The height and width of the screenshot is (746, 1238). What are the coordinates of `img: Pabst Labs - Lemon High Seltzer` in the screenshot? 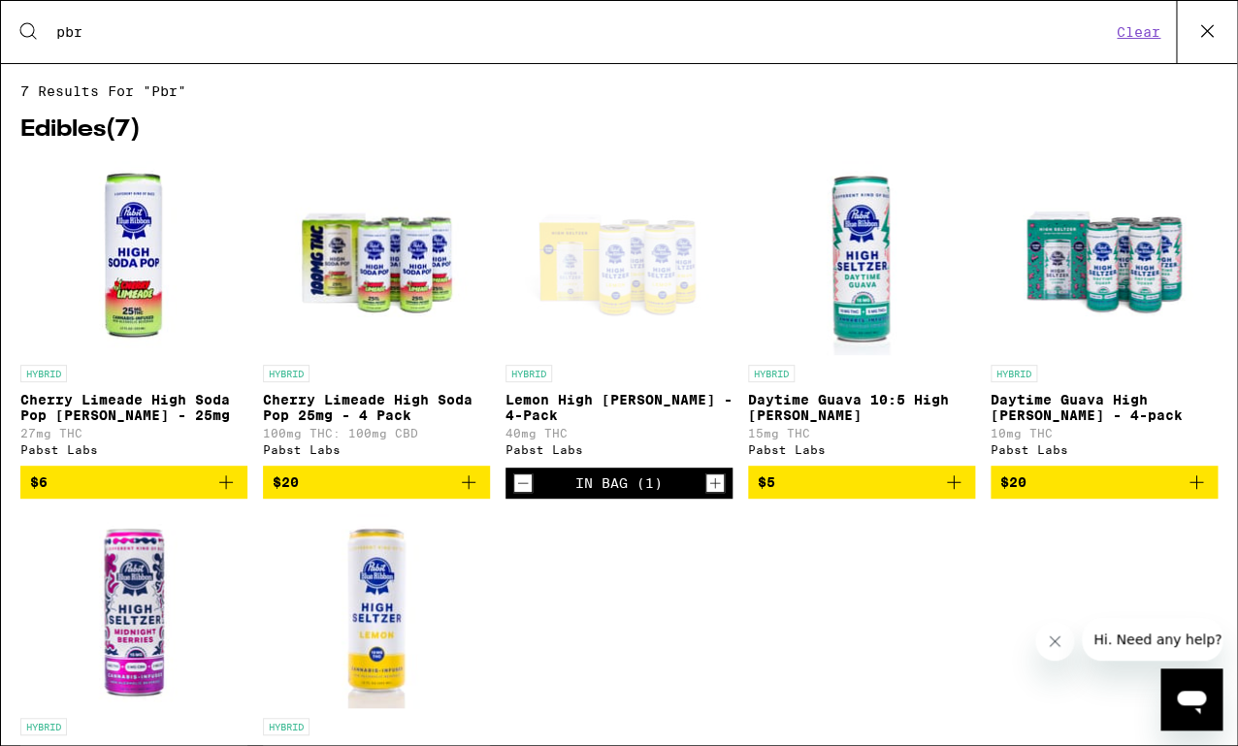 It's located at (377, 611).